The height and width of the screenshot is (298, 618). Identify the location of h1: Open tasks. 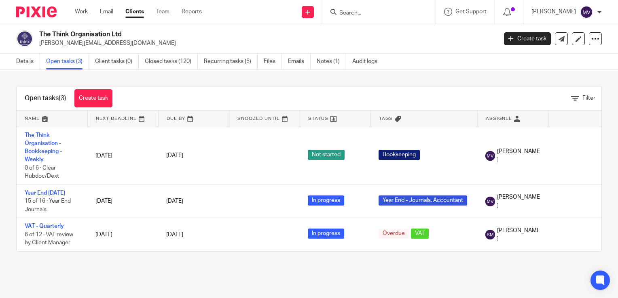
(45, 98).